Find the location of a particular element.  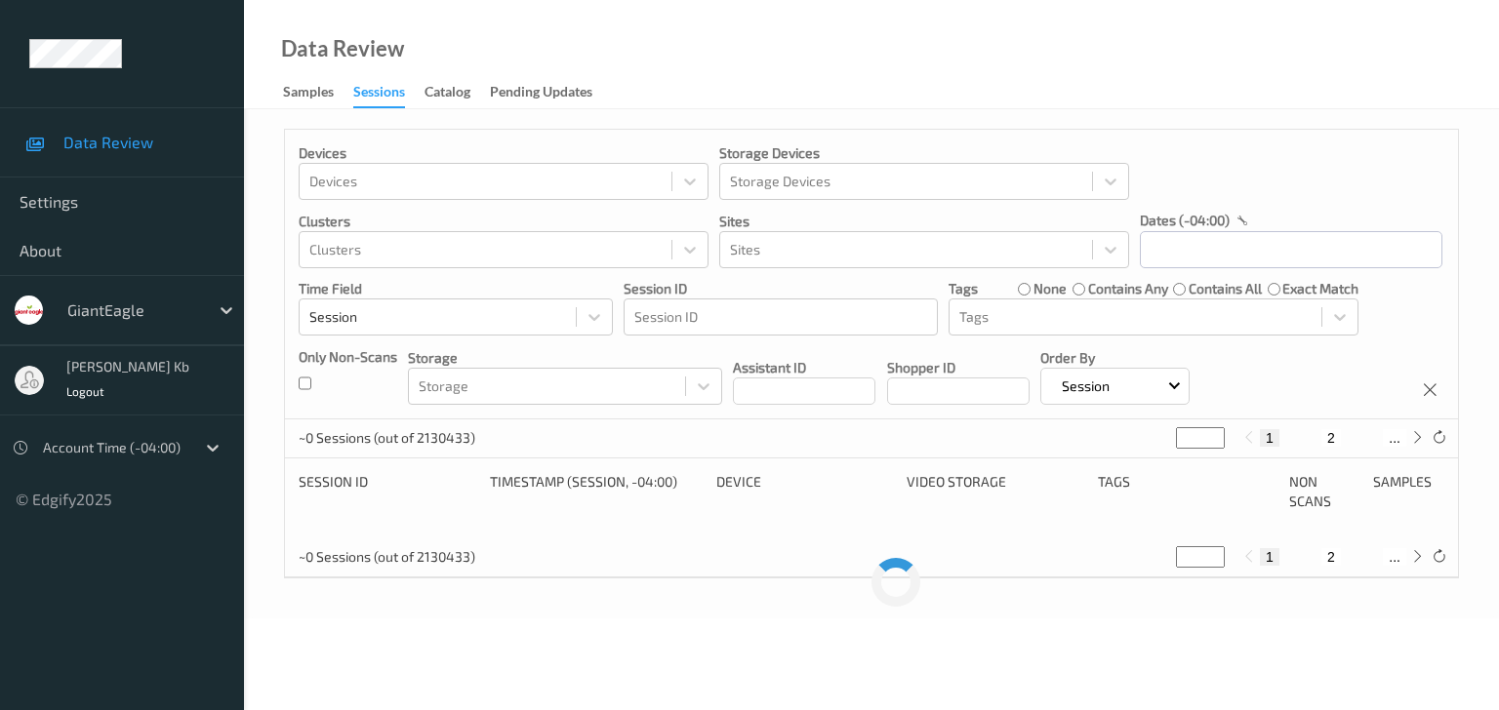

div: Video Storage is located at coordinates (995, 492).